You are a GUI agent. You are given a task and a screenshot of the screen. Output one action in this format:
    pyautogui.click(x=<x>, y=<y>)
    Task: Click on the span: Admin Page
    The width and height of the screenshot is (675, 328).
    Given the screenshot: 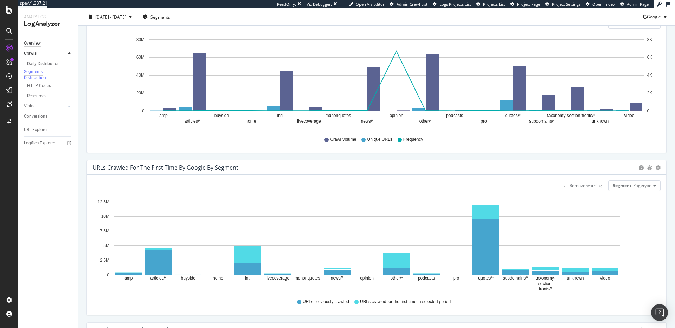 What is the action you would take?
    pyautogui.click(x=638, y=4)
    